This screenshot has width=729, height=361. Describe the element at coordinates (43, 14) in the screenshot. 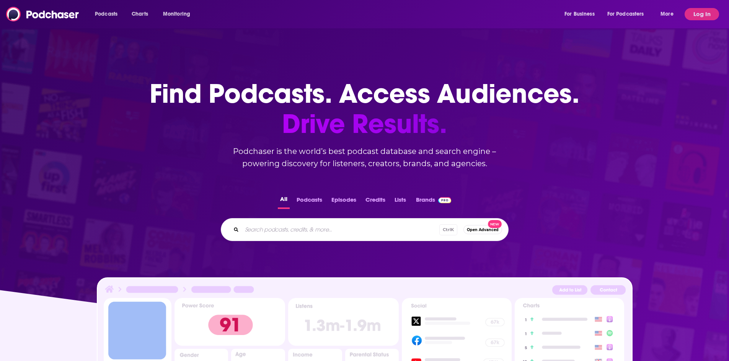

I see `img: Podchaser - Follow, Share and Rate Podcasts` at that location.